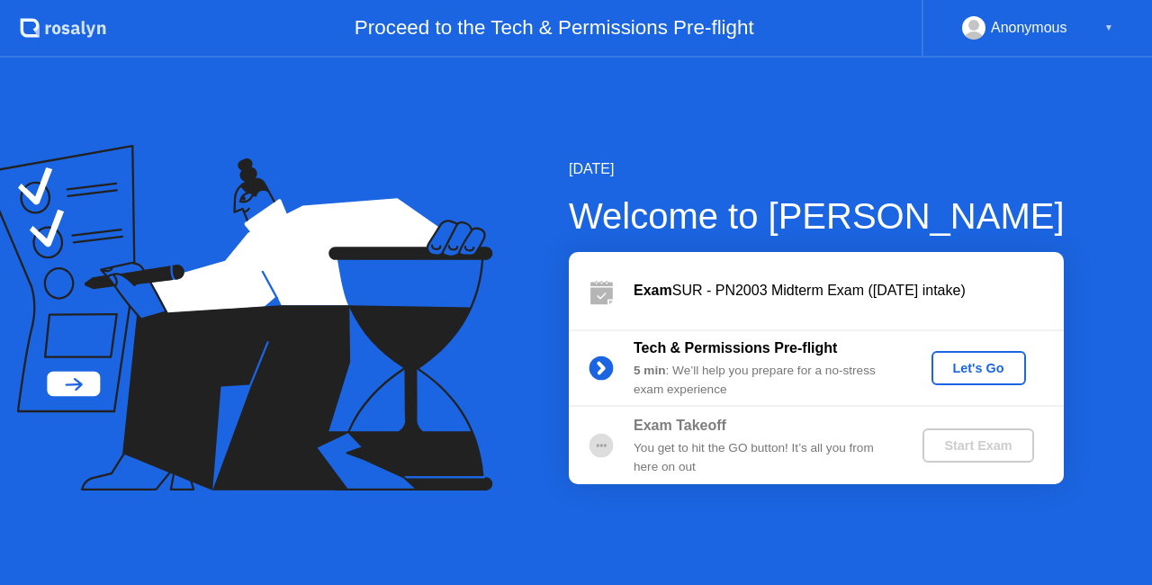  Describe the element at coordinates (735, 347) in the screenshot. I see `b: Tech & Permissions Pre-flight` at that location.